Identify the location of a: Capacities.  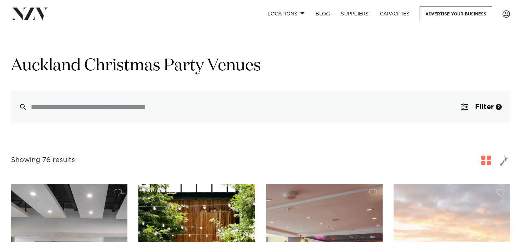
(395, 14).